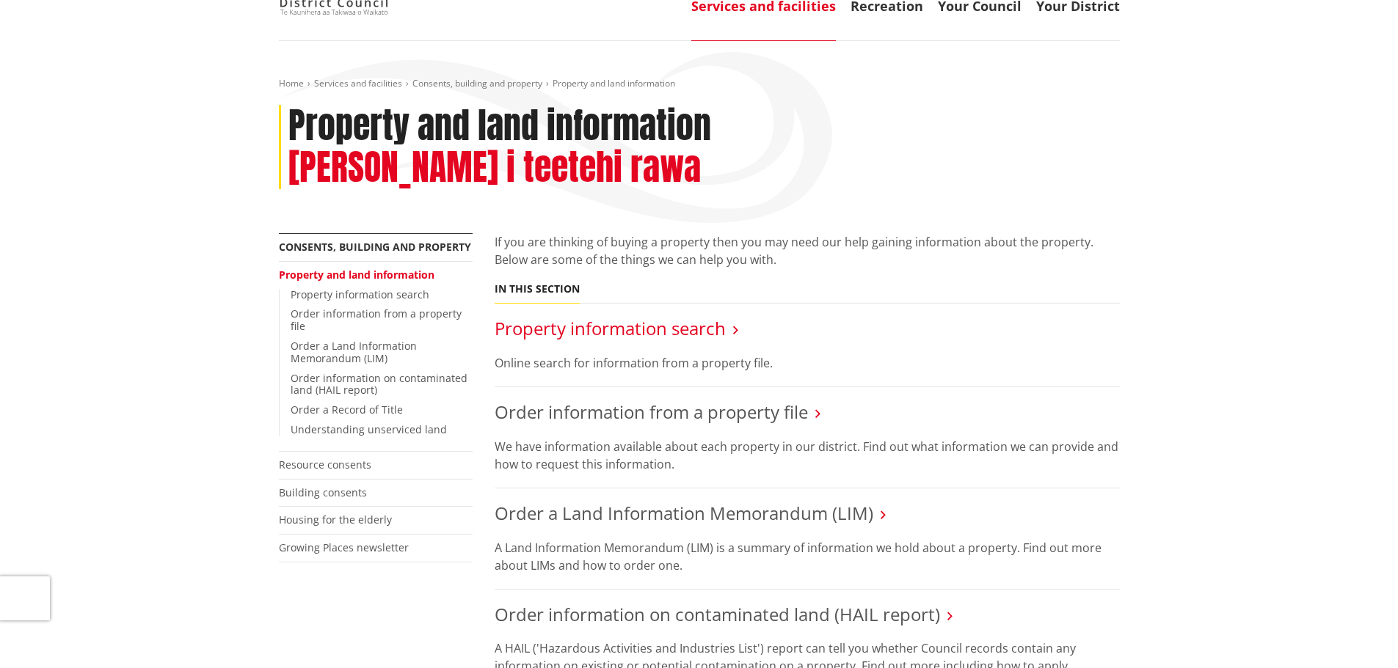 This screenshot has height=668, width=1398. I want to click on h5: In this section, so click(537, 289).